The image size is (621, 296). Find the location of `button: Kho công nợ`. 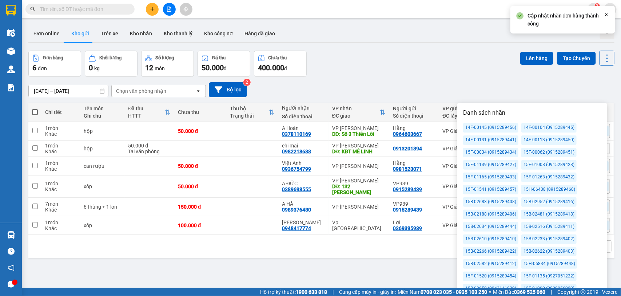

button: Kho công nợ is located at coordinates (218, 33).